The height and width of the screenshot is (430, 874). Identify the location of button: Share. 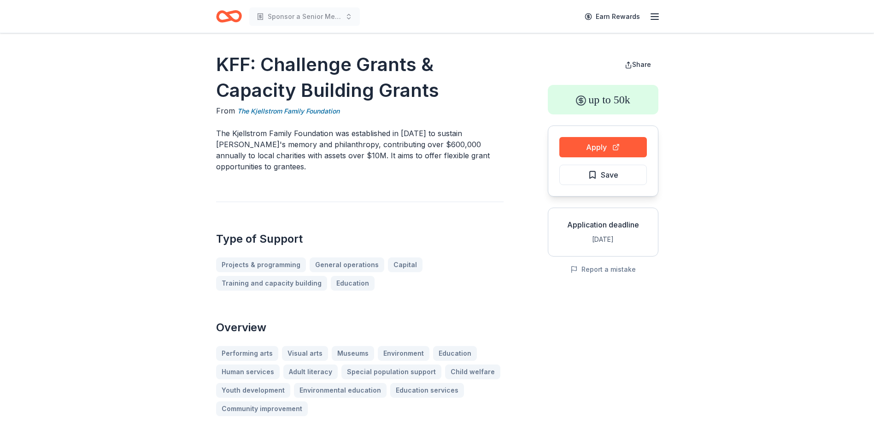
(638, 65).